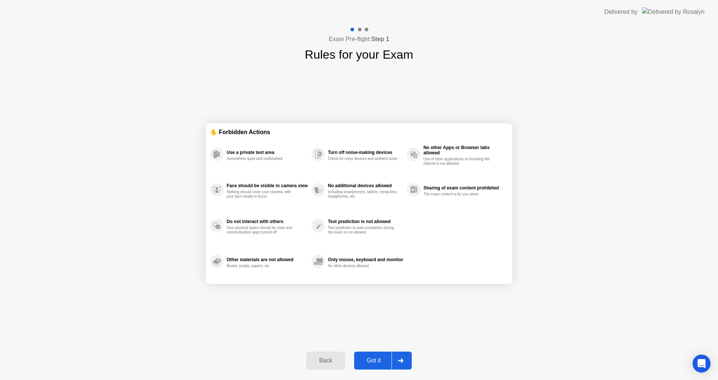 The image size is (718, 380). What do you see at coordinates (459, 162) in the screenshot?
I see `div: Use of other applications or browsing the internet is not allowed` at bounding box center [459, 162].